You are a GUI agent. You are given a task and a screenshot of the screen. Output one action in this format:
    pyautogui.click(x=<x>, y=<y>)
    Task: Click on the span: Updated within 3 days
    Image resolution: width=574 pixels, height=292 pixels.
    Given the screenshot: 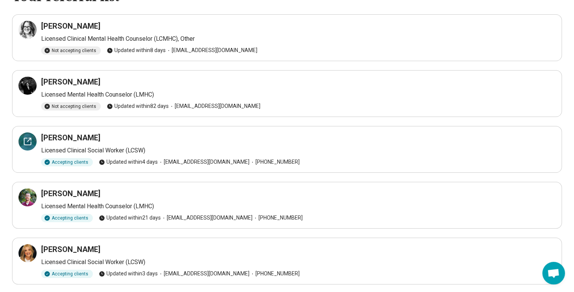 What is the action you would take?
    pyautogui.click(x=128, y=273)
    